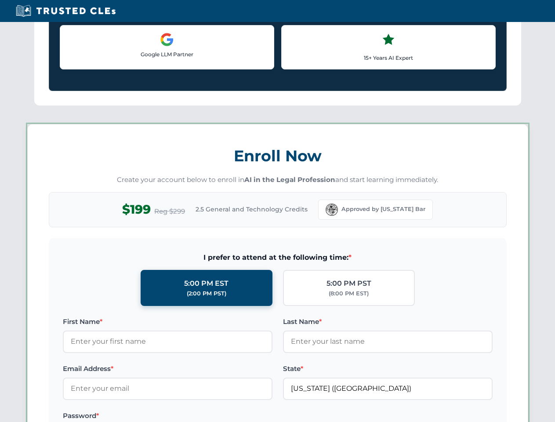  I want to click on div: (2:00 PM PST), so click(206, 293).